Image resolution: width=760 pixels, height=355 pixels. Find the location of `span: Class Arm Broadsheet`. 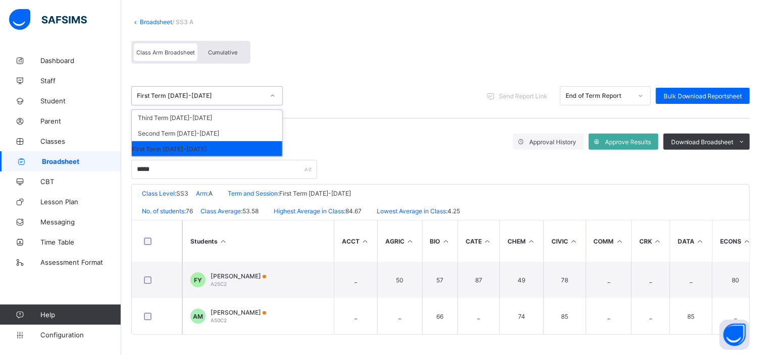

span: Class Arm Broadsheet is located at coordinates (166, 53).